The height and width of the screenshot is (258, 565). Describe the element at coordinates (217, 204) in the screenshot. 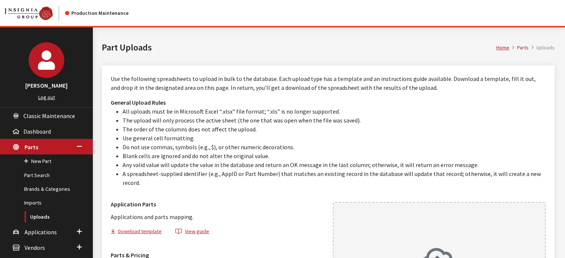

I see `h3: Application Parts` at that location.